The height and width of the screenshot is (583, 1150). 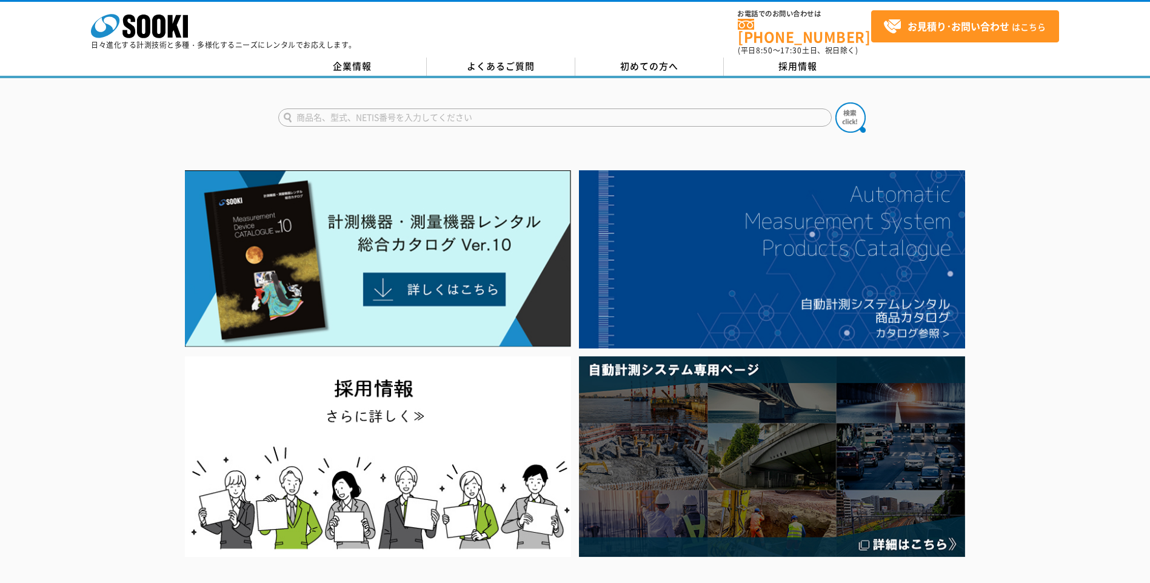 I want to click on a: よくあるご質問, so click(x=501, y=67).